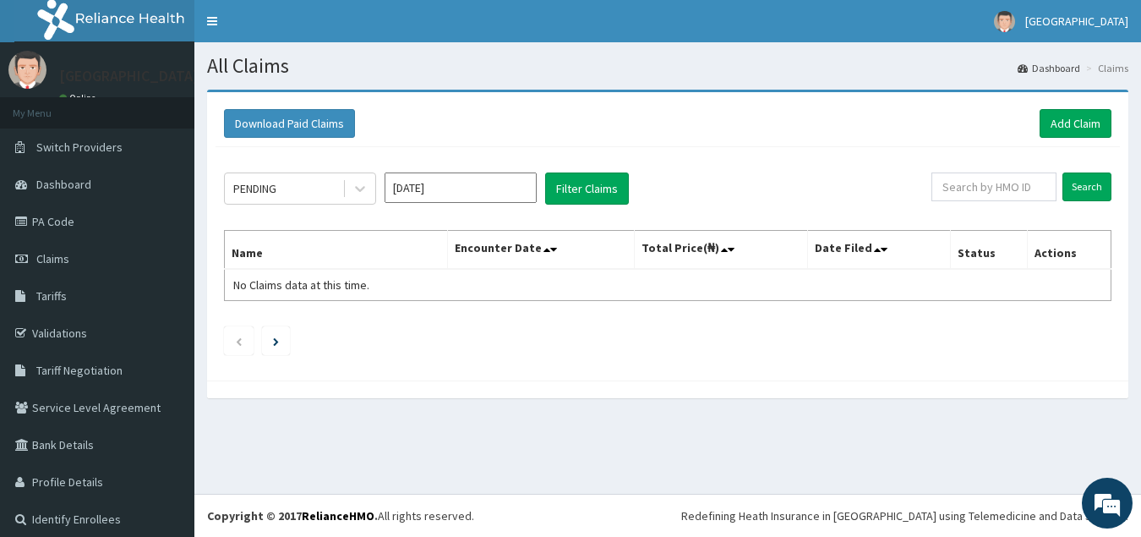 Image resolution: width=1141 pixels, height=537 pixels. I want to click on span: Tariff Negotiation, so click(79, 370).